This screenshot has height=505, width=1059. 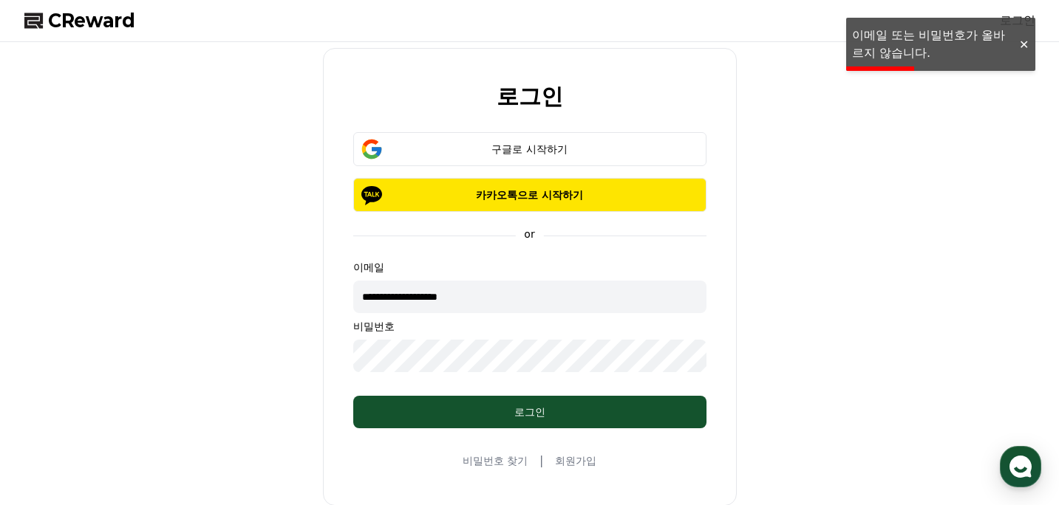 What do you see at coordinates (144, 401) in the screenshot?
I see `a: 대화` at bounding box center [144, 401].